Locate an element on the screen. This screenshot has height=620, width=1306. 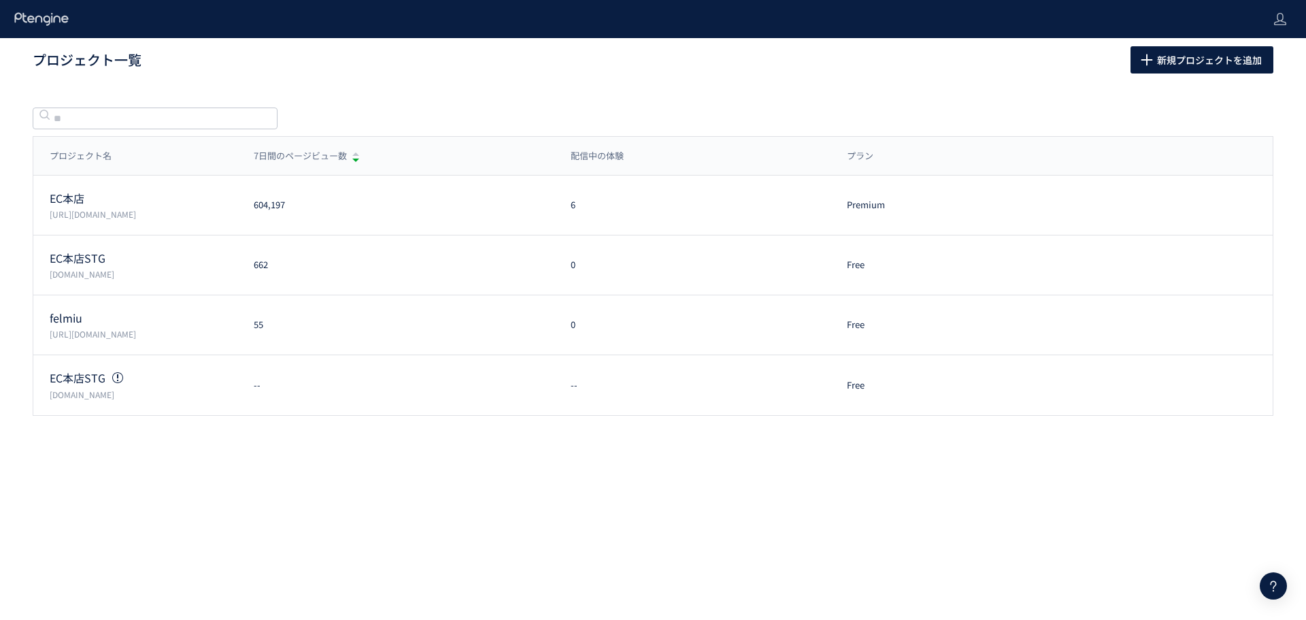
div: 55 is located at coordinates (396, 325).